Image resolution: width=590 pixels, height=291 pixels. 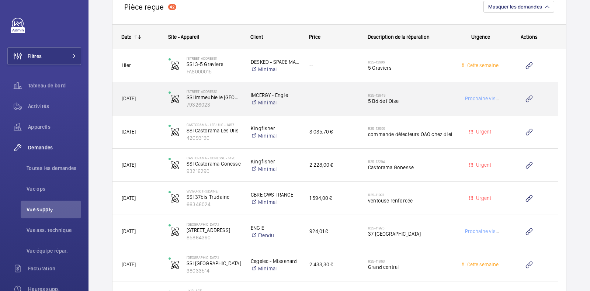 What do you see at coordinates (275, 195) in the screenshot?
I see `p: CBRE GWS FRANCE` at bounding box center [275, 195].